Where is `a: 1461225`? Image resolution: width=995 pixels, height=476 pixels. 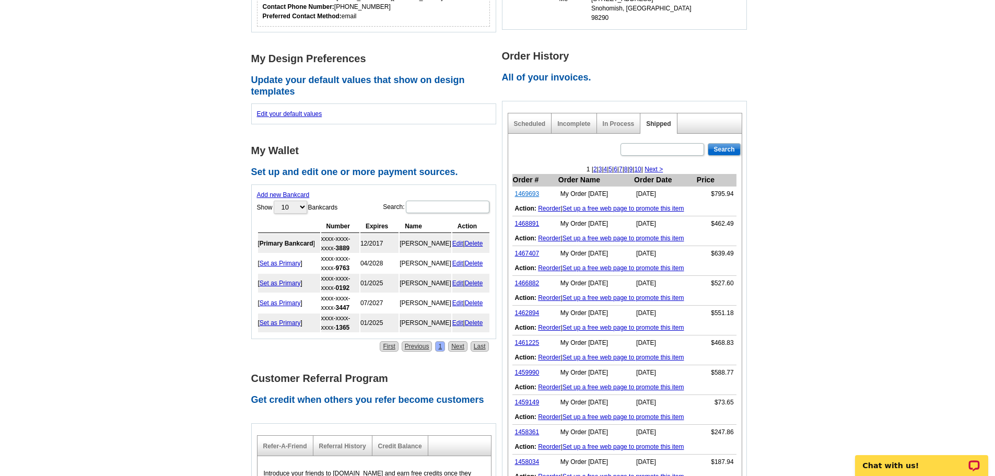
a: 1461225 is located at coordinates (527, 343).